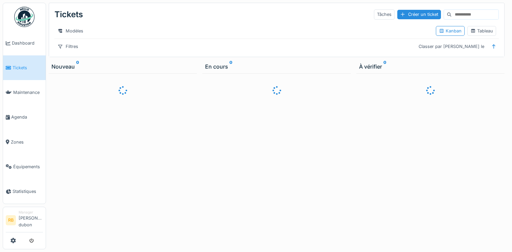 This screenshot has height=252, width=512. I want to click on li: RB, so click(11, 221).